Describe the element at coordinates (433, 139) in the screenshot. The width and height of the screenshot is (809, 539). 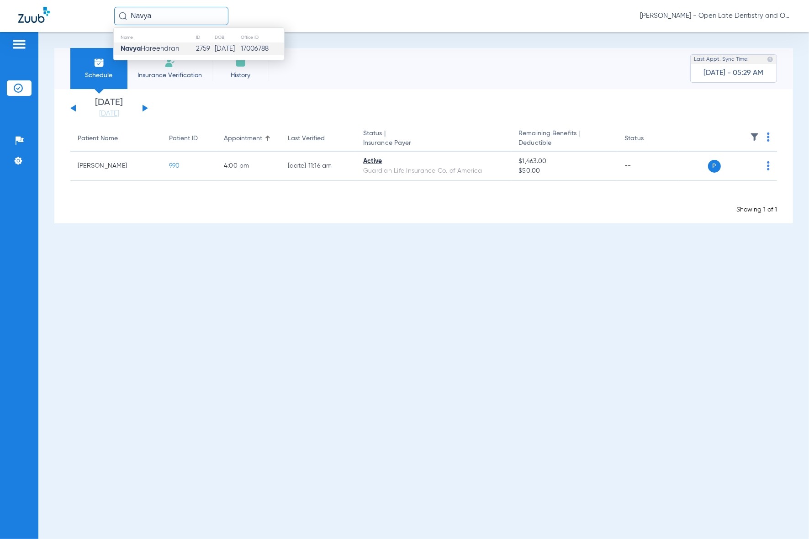
I see `th: Status |` at that location.